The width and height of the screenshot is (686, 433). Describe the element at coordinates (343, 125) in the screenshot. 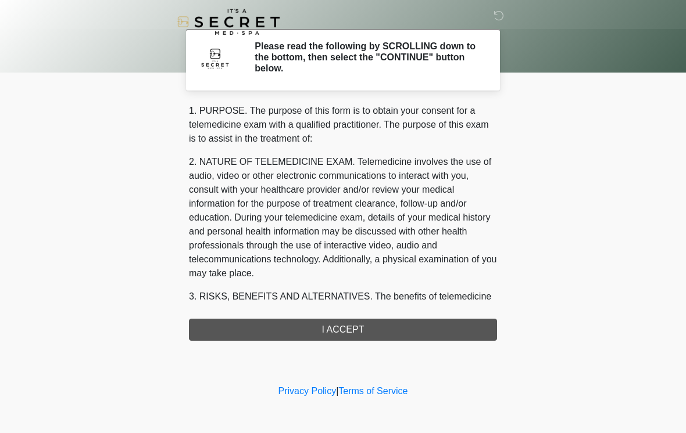

I see `p: 1. PURPOSE. The purpose of this form is to obtain your consent for a telemedicine exam with a qua...` at that location.